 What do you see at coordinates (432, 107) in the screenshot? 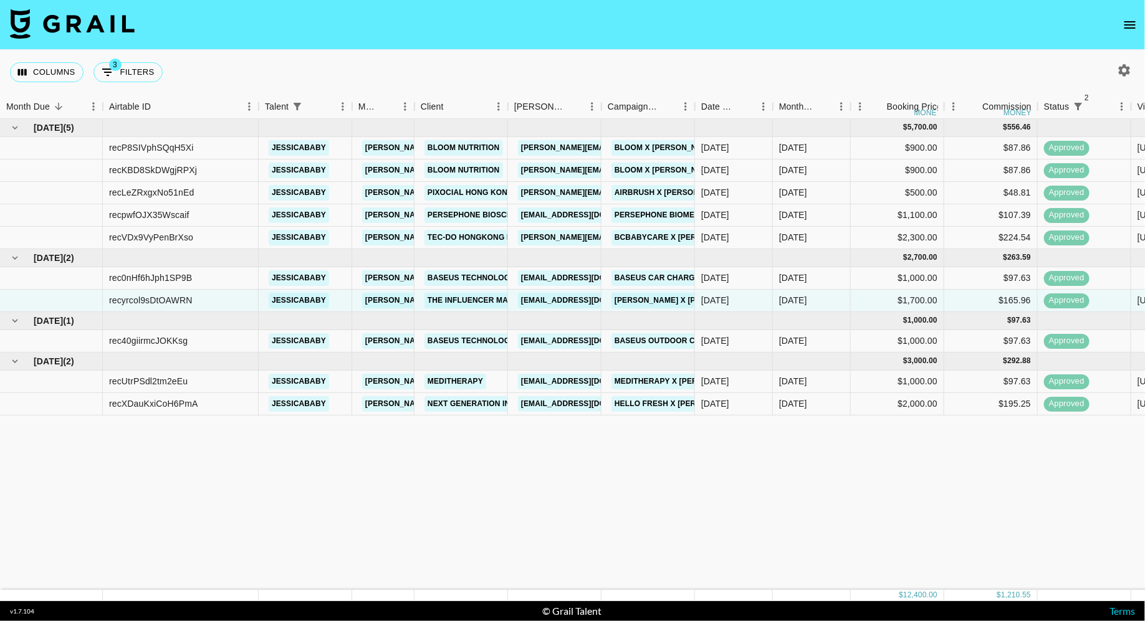
I see `div: Client` at bounding box center [432, 107].